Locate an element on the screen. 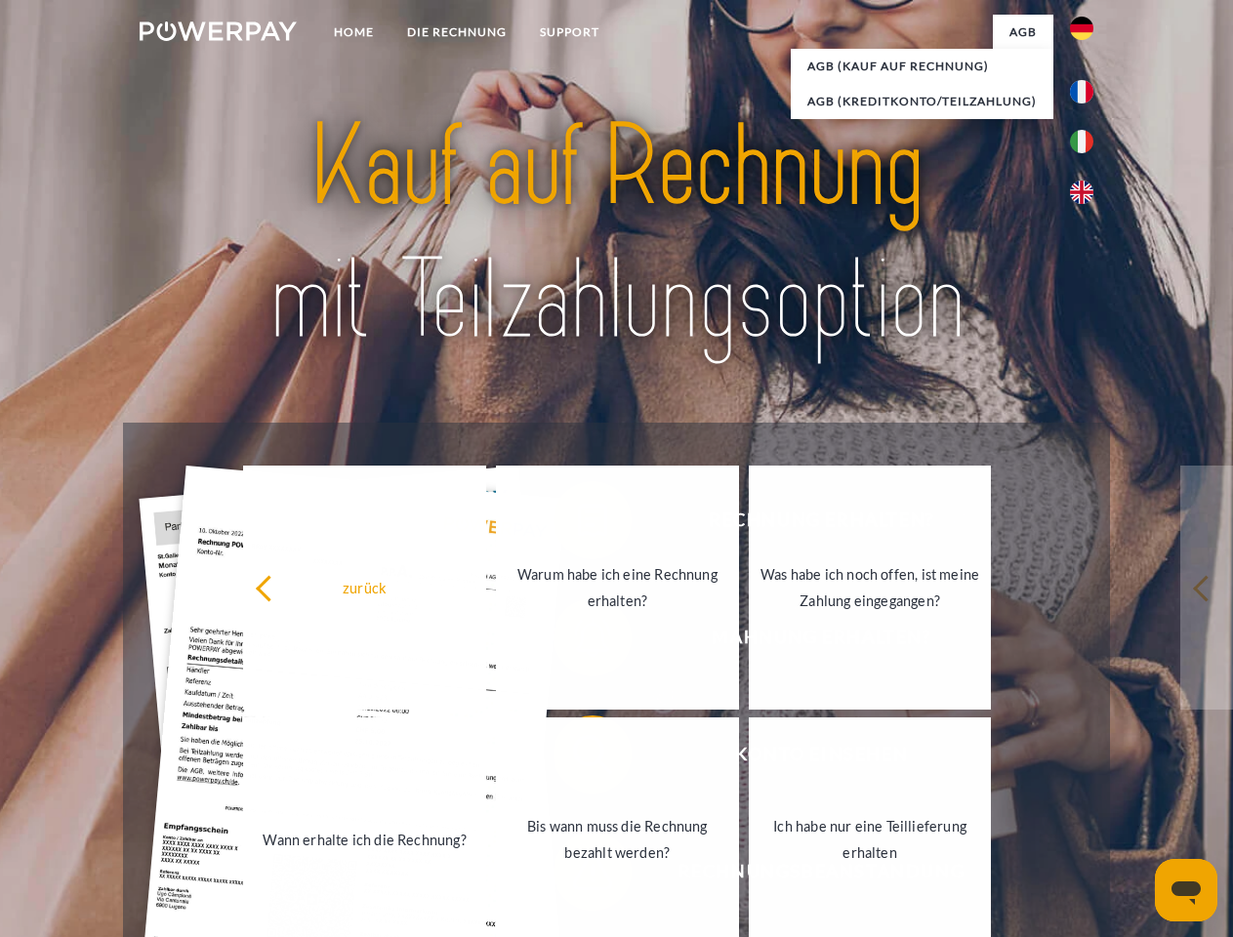  a: AGB (Kreditkonto/Teilzahlung) is located at coordinates (922, 102).